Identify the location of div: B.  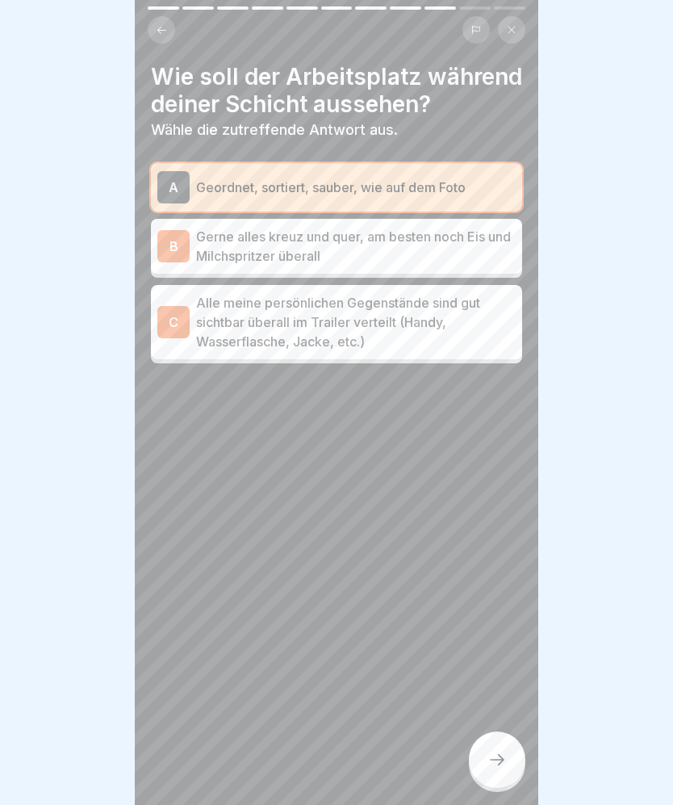
(174, 246).